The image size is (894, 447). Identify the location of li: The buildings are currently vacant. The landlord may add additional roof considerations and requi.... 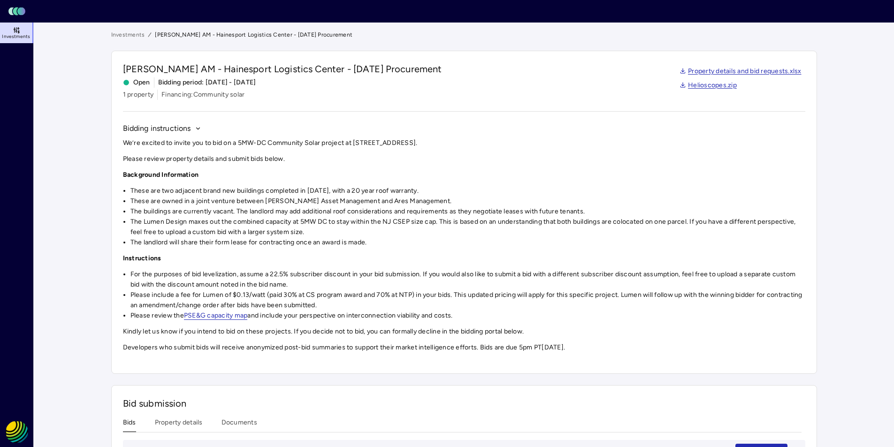
(468, 212).